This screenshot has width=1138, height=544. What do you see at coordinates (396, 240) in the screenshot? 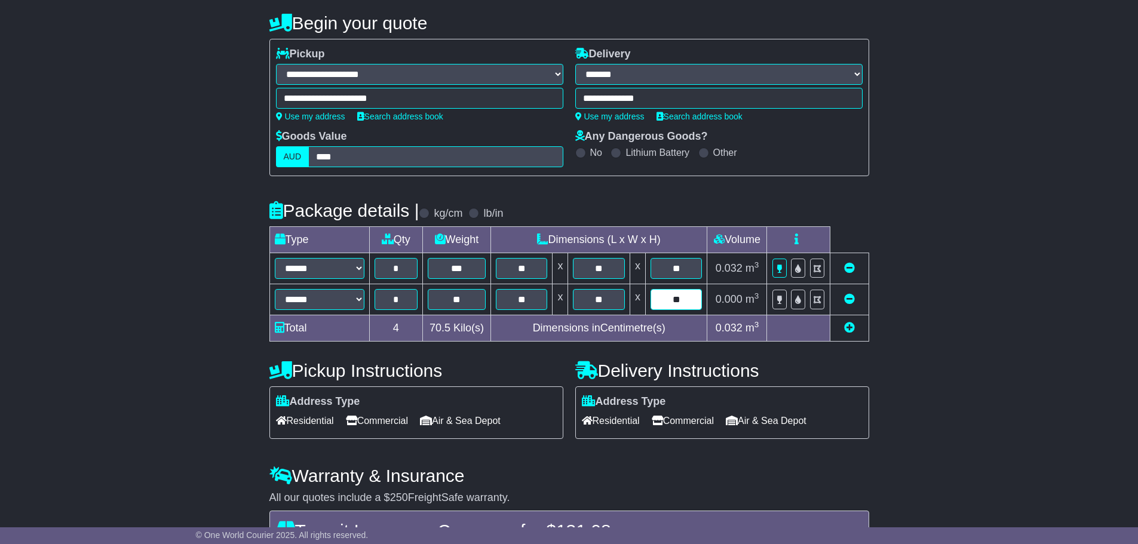
I see `td: Qty` at bounding box center [396, 240].